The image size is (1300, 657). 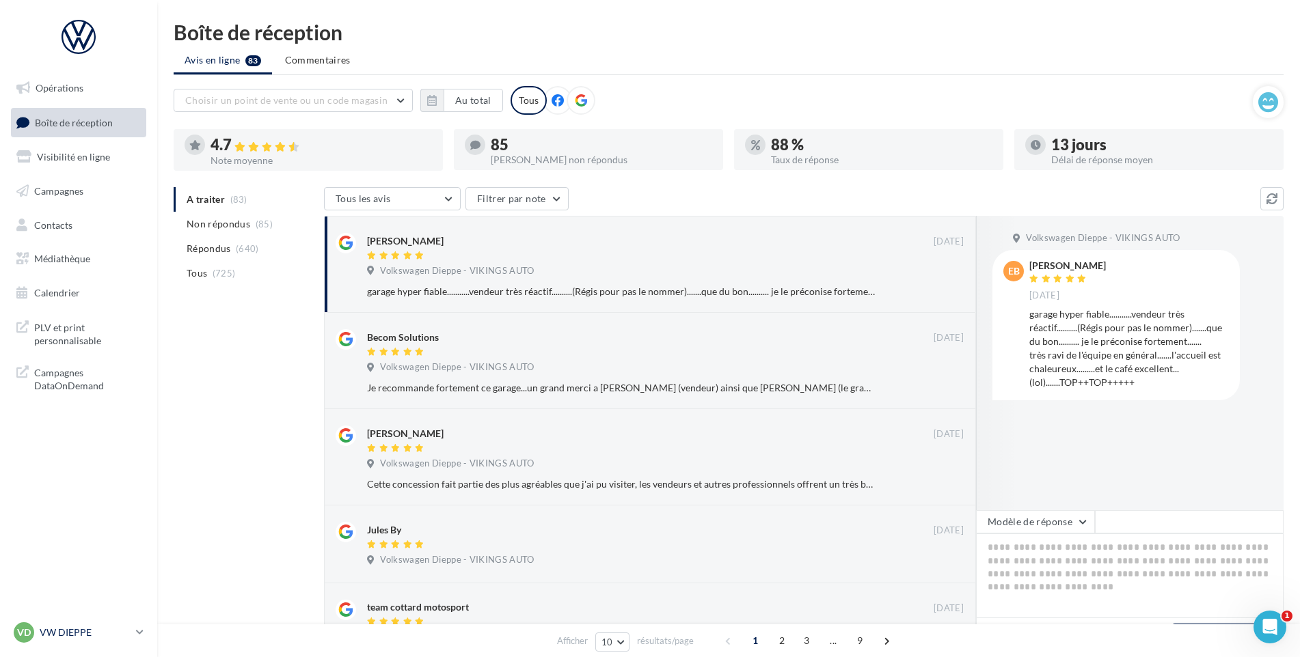 I want to click on a: Opérations, so click(x=79, y=88).